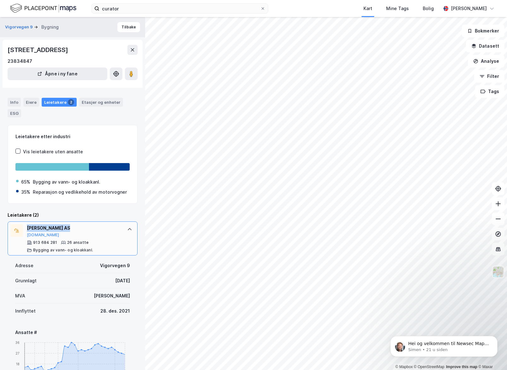  What do you see at coordinates (78, 242) in the screenshot?
I see `div: 26 ansatte` at bounding box center [78, 242].